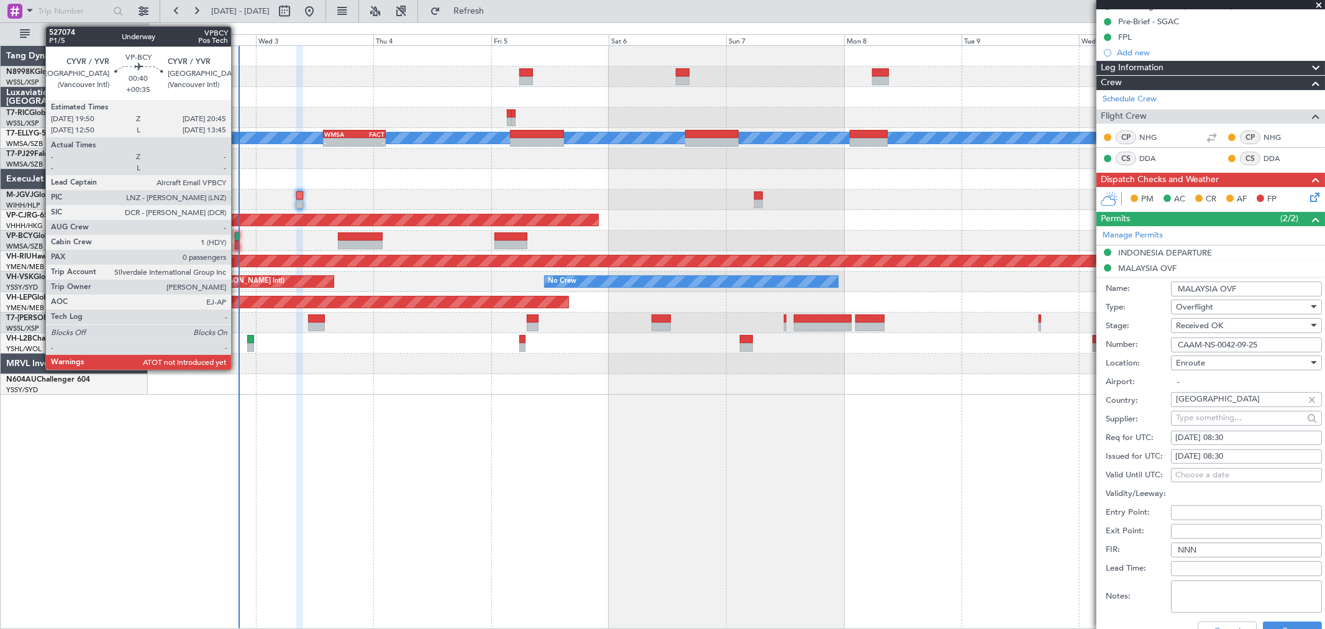 The image size is (1325, 629). What do you see at coordinates (469, 11) in the screenshot?
I see `span: Refresh` at bounding box center [469, 11].